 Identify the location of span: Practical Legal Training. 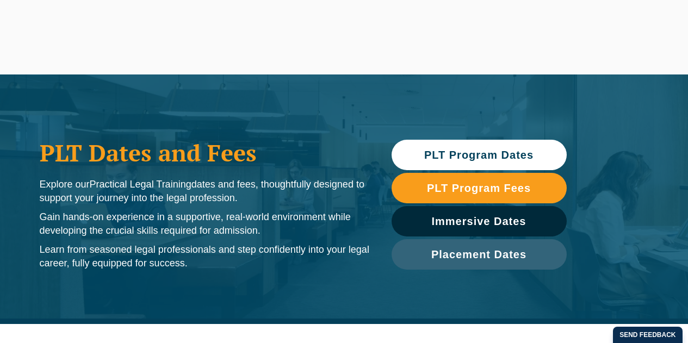
(140, 184).